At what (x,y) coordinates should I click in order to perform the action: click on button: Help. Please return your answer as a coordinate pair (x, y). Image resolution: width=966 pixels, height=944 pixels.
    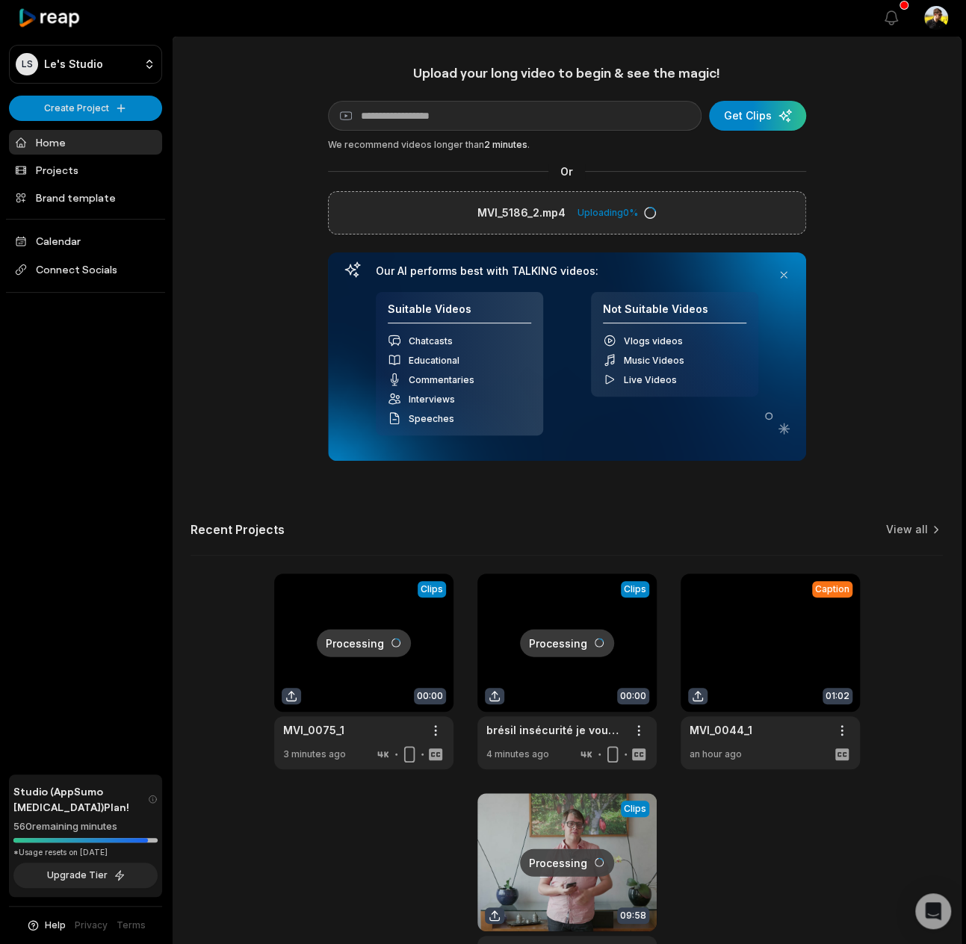
    Looking at the image, I should click on (46, 925).